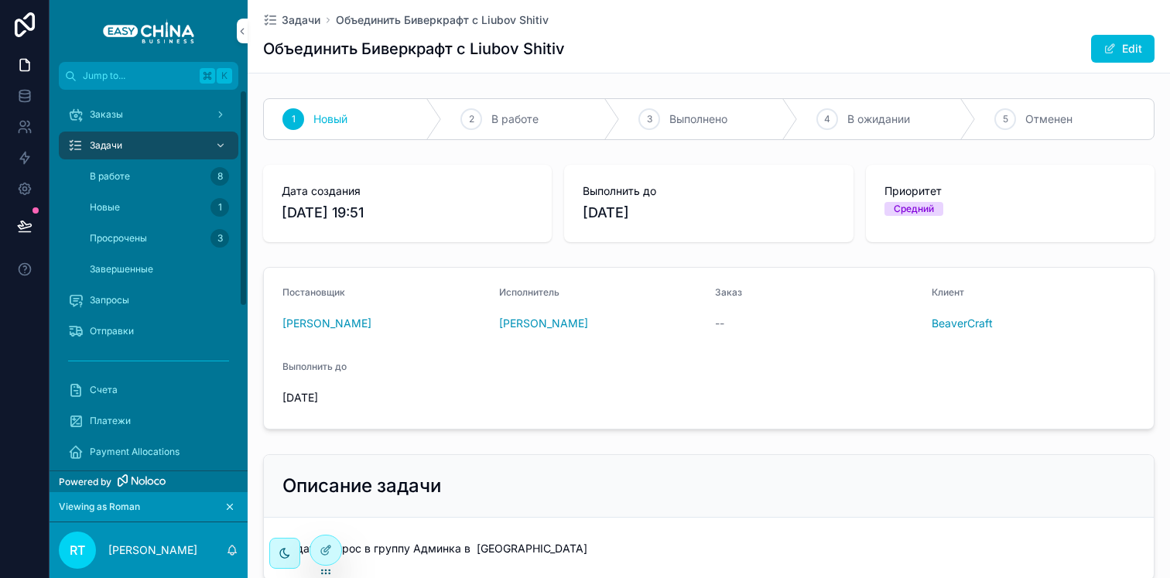 This screenshot has height=578, width=1170. I want to click on a: Платежи, so click(149, 421).